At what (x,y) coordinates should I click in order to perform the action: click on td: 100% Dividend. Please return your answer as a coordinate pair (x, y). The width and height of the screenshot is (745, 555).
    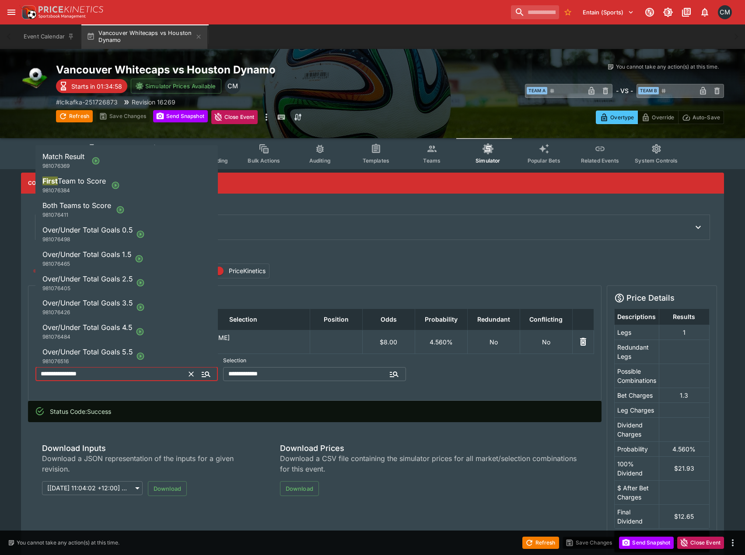
    Looking at the image, I should click on (636, 468).